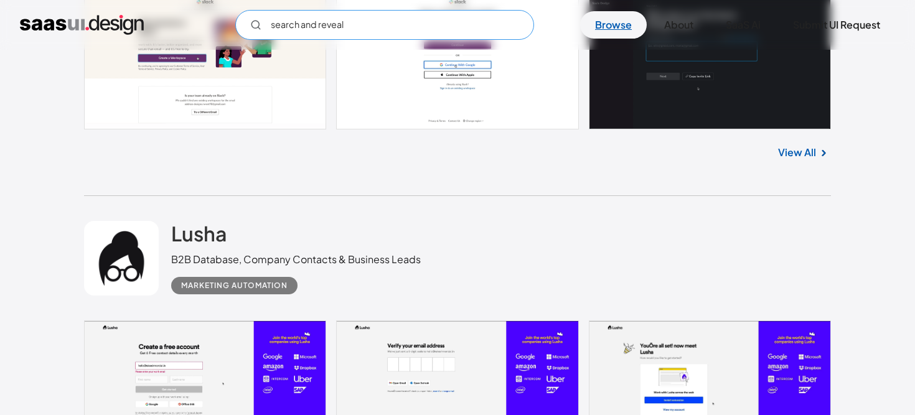 This screenshot has height=415, width=915. What do you see at coordinates (678, 25) in the screenshot?
I see `a: About` at bounding box center [678, 25].